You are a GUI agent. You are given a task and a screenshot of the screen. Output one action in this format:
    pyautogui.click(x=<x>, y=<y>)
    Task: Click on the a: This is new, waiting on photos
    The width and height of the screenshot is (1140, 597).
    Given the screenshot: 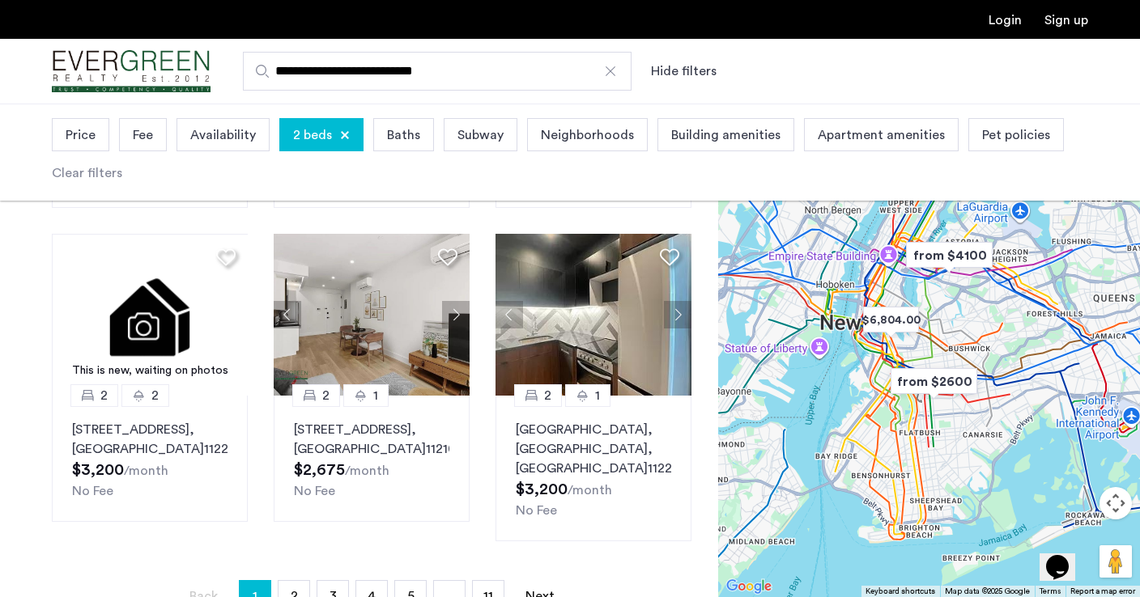 What is the action you would take?
    pyautogui.click(x=150, y=315)
    